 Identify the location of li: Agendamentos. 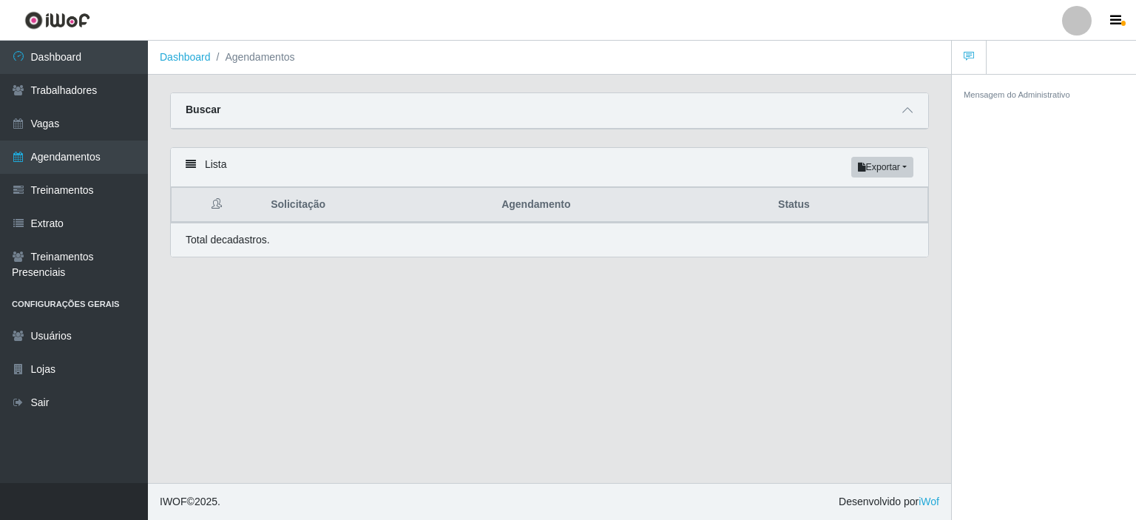
(253, 57).